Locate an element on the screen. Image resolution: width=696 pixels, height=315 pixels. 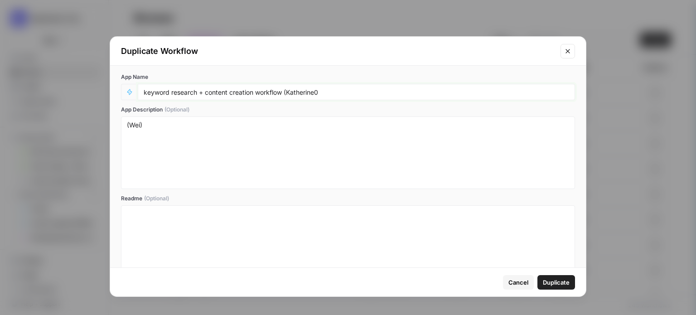
button: Cancel is located at coordinates (518, 282).